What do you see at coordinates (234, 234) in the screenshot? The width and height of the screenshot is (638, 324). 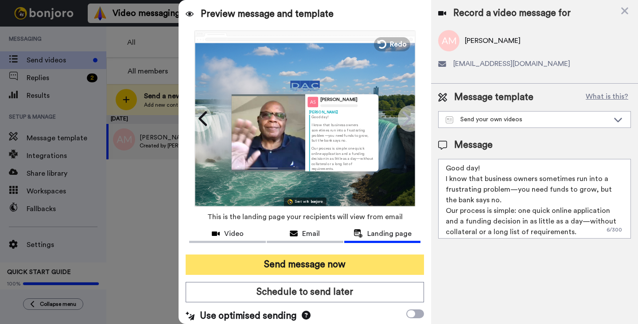 I see `span: Video` at bounding box center [234, 234].